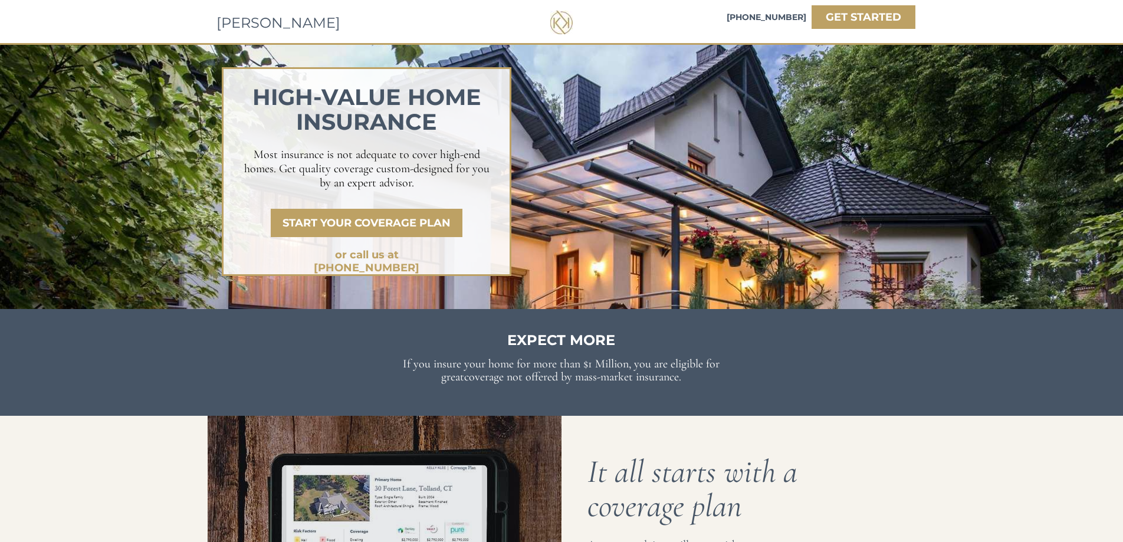 The height and width of the screenshot is (542, 1123). Describe the element at coordinates (561, 340) in the screenshot. I see `span: EXPECT MORE` at that location.